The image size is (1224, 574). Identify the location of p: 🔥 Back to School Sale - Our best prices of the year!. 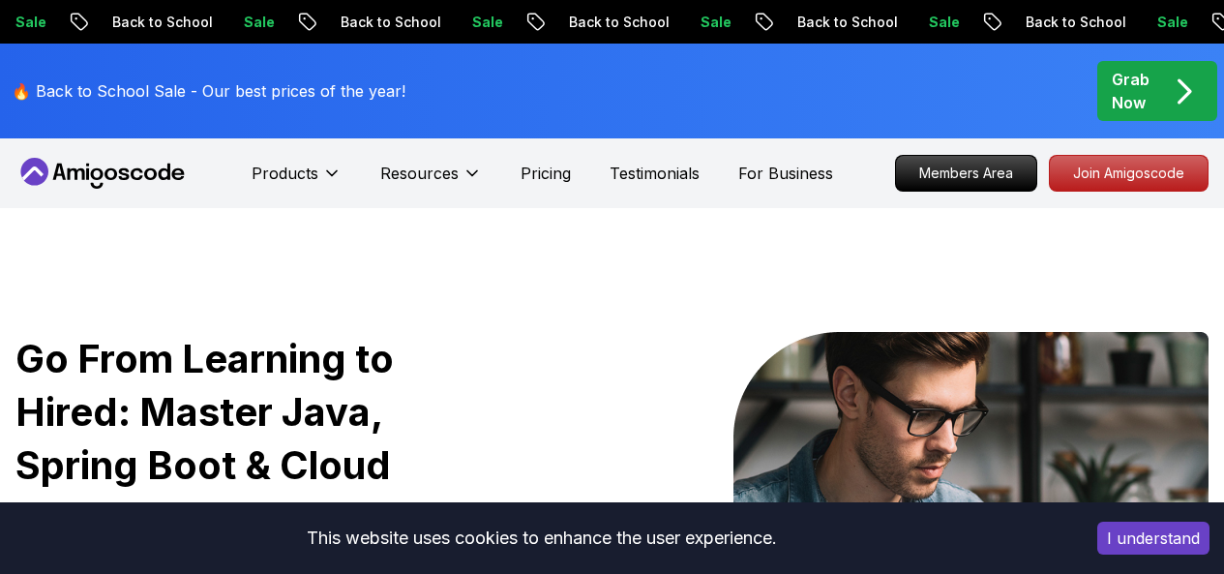
(208, 91).